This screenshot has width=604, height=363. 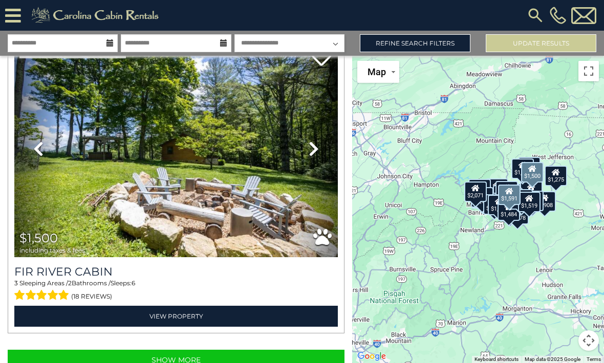 I want to click on h3: Fir River Cabin, so click(x=176, y=272).